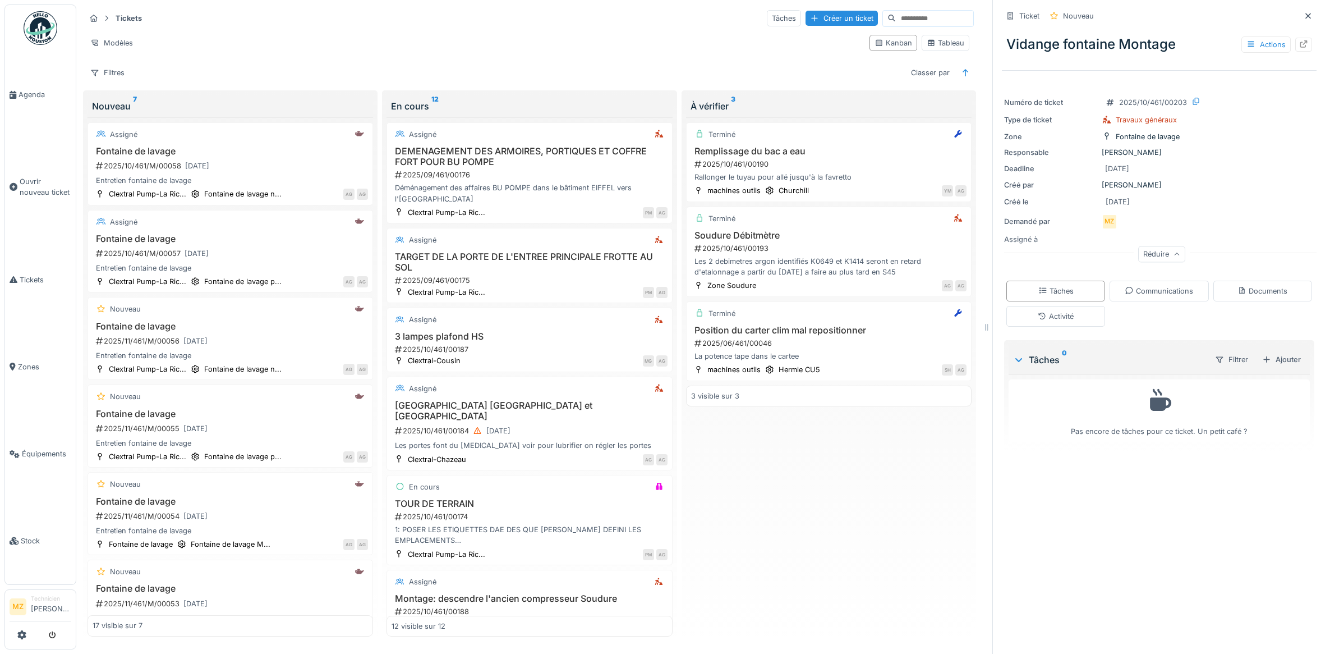 This screenshot has width=1330, height=654. Describe the element at coordinates (1159, 291) in the screenshot. I see `div: Communications` at that location.